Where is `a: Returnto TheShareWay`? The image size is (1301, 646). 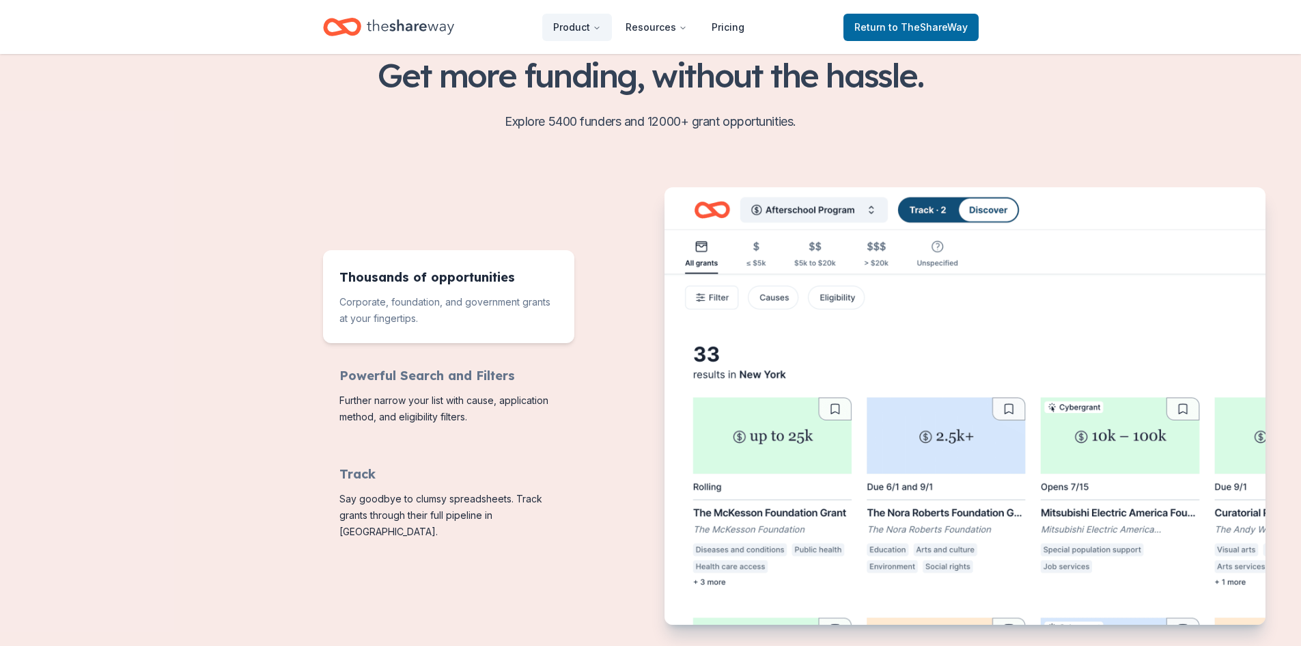
a: Returnto TheShareWay is located at coordinates (911, 27).